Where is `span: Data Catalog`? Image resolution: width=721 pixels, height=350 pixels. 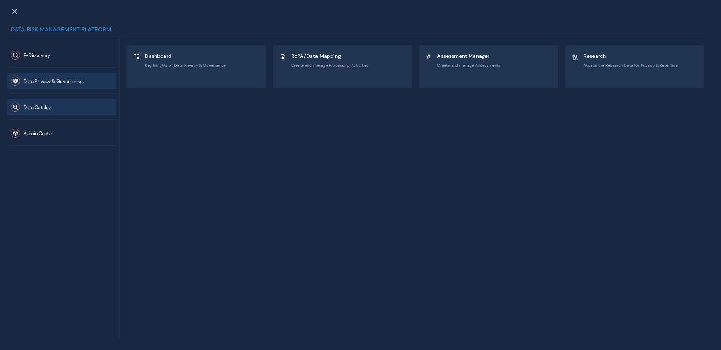
span: Data Catalog is located at coordinates (37, 107).